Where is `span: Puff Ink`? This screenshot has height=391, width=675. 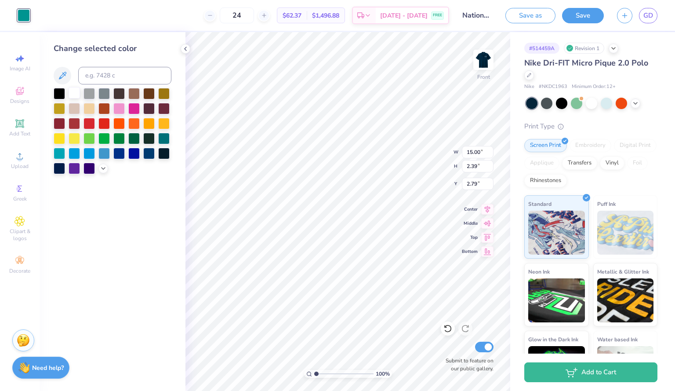
span: Puff Ink is located at coordinates (607, 204).